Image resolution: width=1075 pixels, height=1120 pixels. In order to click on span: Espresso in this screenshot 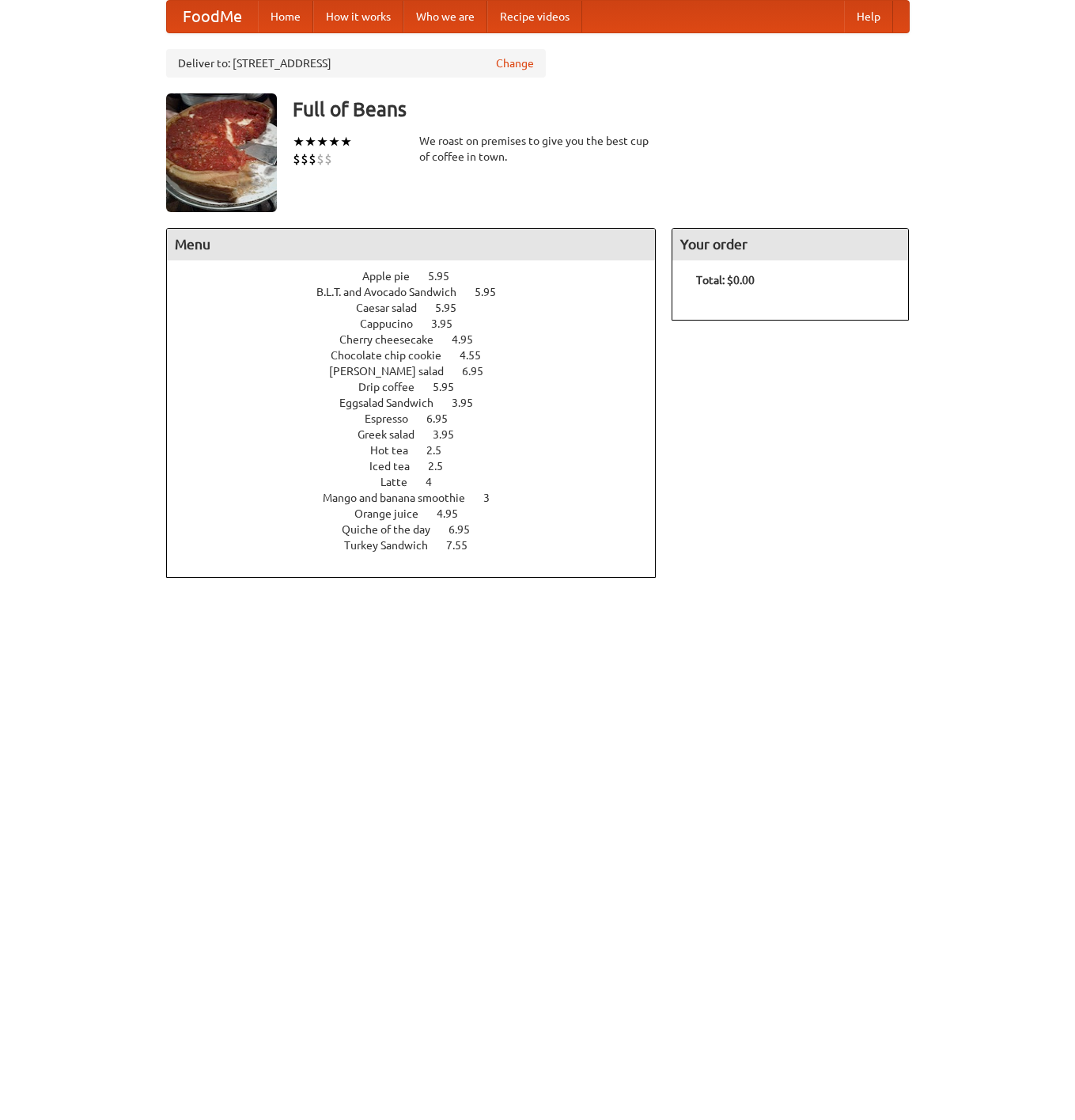, I will do `click(394, 419)`.